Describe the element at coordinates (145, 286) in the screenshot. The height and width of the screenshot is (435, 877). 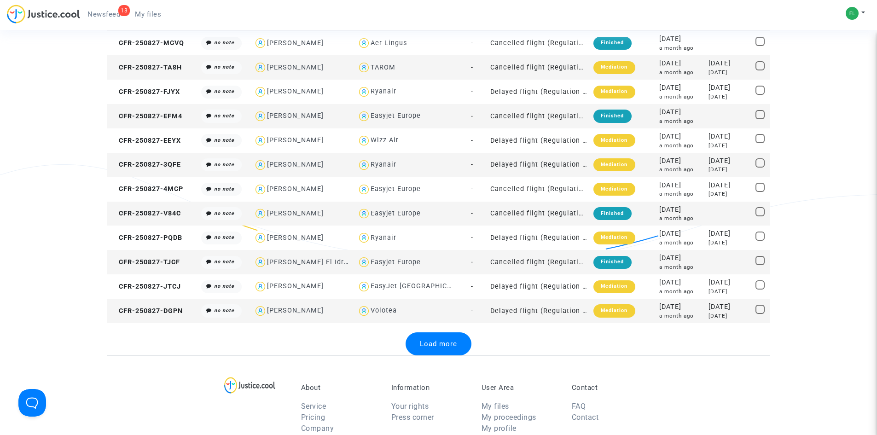
I see `span: CFR-250827-JTCJ` at that location.